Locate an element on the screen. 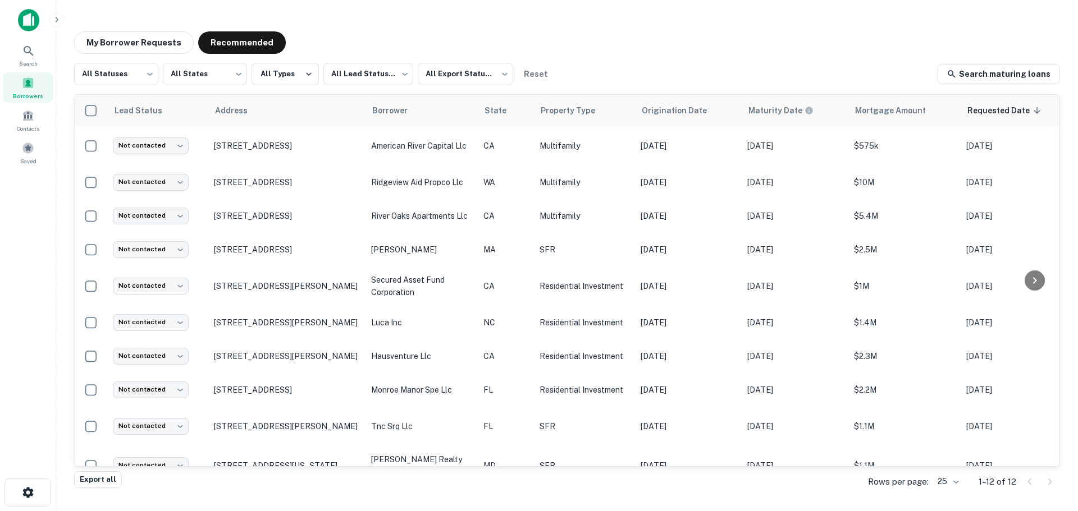 The image size is (1078, 511). button: Export all is located at coordinates (98, 480).